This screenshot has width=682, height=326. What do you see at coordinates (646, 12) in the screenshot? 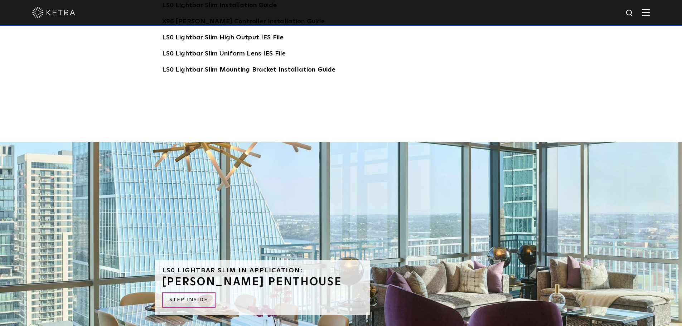
I see `img: Hamburger%20Nav.svg` at bounding box center [646, 12].